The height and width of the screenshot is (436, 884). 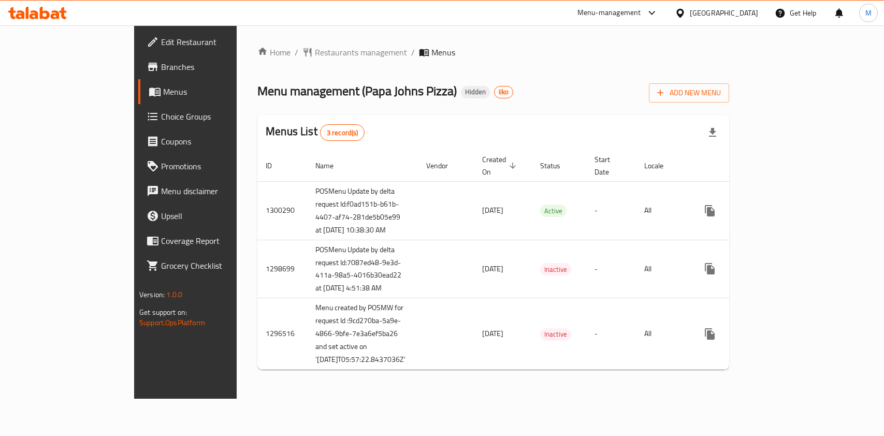 I want to click on span: Promotions, so click(x=217, y=166).